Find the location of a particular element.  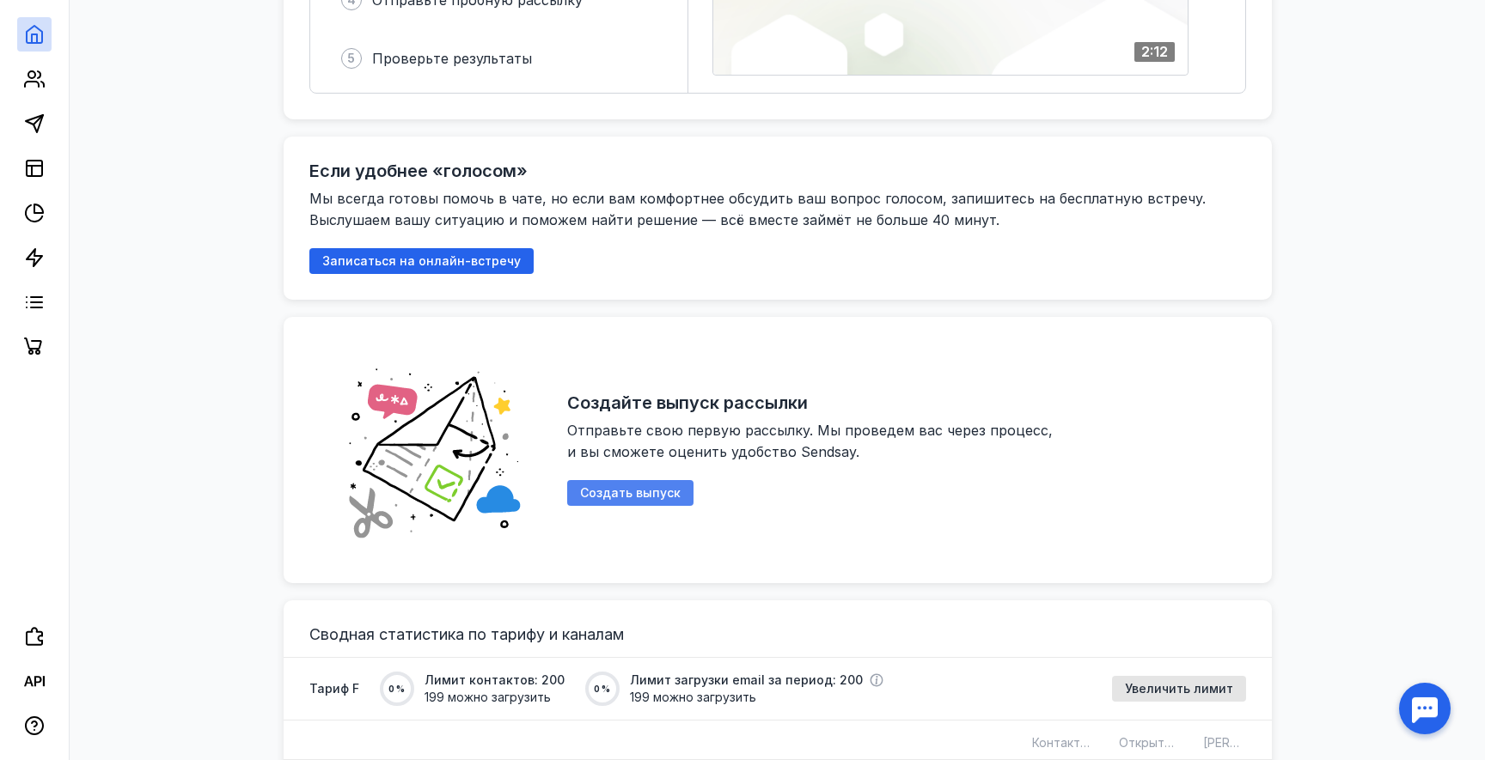

div: 2:12 is located at coordinates (1154, 52).